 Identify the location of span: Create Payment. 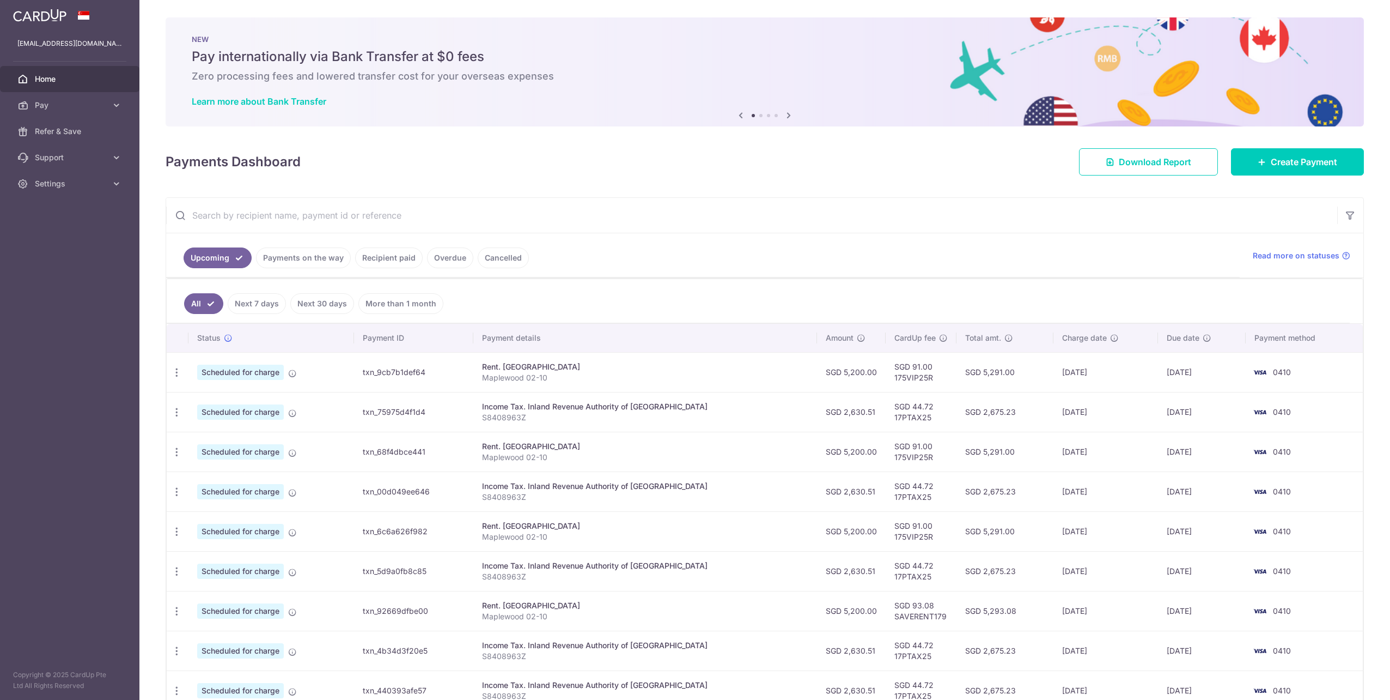
(1304, 162).